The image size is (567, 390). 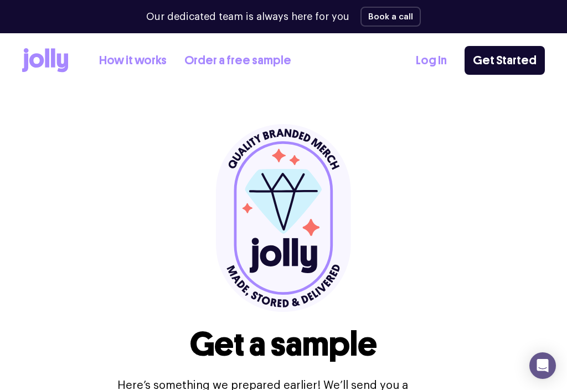 I want to click on button: Book a call, so click(x=391, y=17).